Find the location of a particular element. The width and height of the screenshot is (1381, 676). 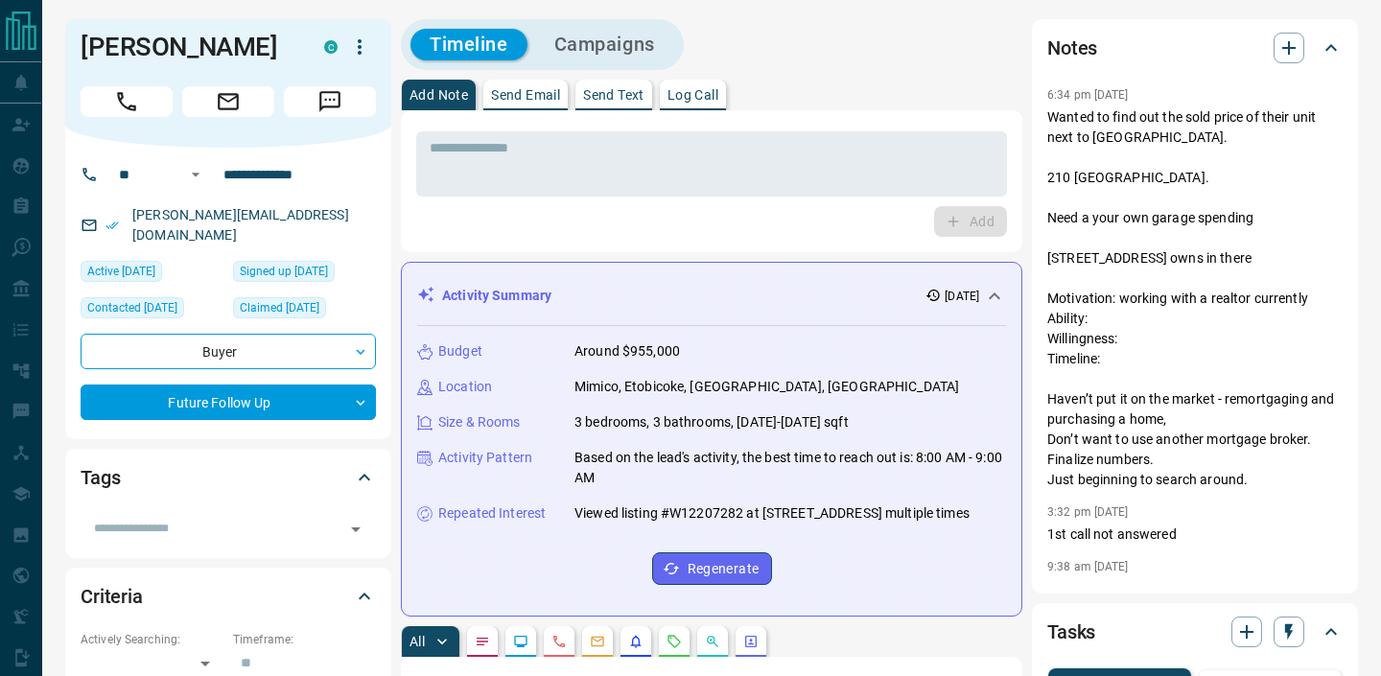

span: Call is located at coordinates (127, 102).